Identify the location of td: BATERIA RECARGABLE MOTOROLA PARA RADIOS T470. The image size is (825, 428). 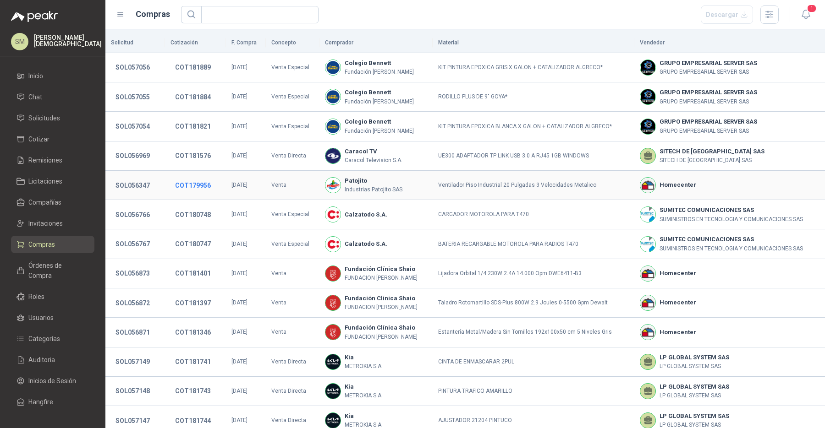
(533, 244).